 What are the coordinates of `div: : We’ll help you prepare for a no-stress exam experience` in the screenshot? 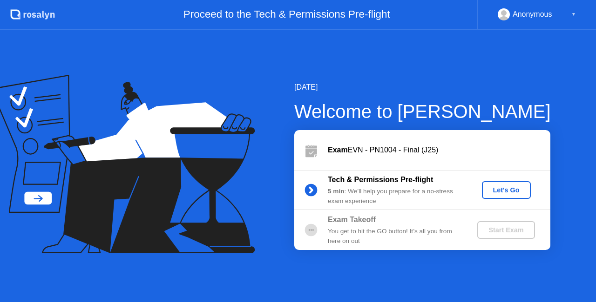 It's located at (395, 196).